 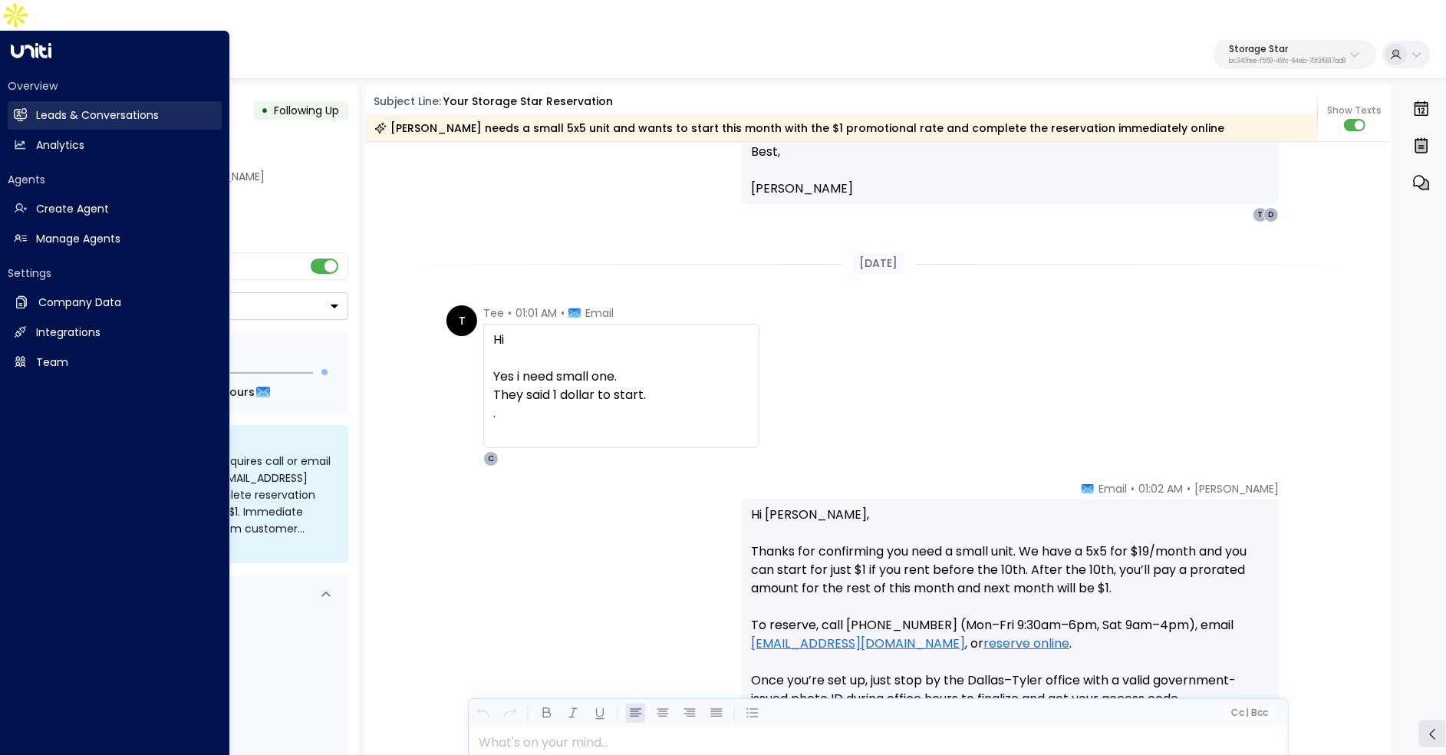 I want to click on div: D, so click(x=1271, y=215).